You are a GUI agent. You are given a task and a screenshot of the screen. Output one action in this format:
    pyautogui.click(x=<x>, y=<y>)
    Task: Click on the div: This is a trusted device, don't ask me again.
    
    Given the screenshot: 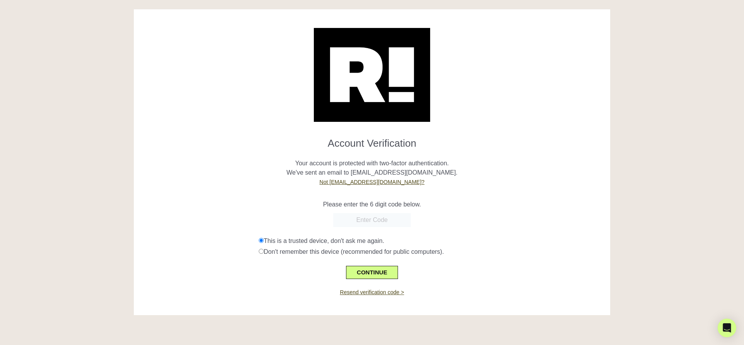 What is the action you would take?
    pyautogui.click(x=431, y=241)
    